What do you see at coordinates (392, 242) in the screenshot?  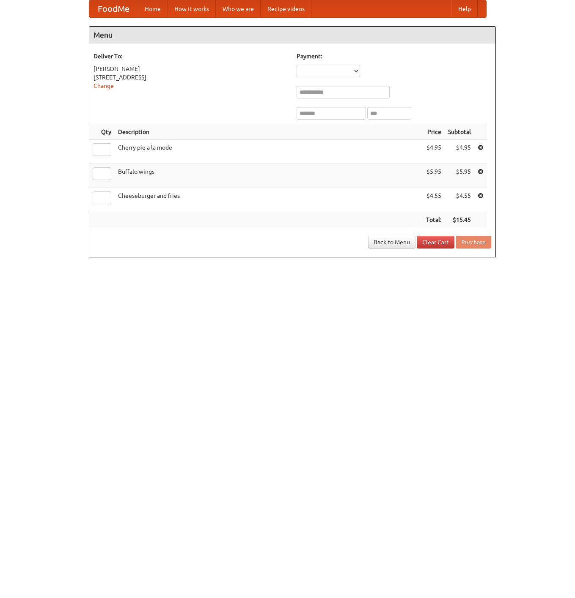 I see `a: Back to Menu` at bounding box center [392, 242].